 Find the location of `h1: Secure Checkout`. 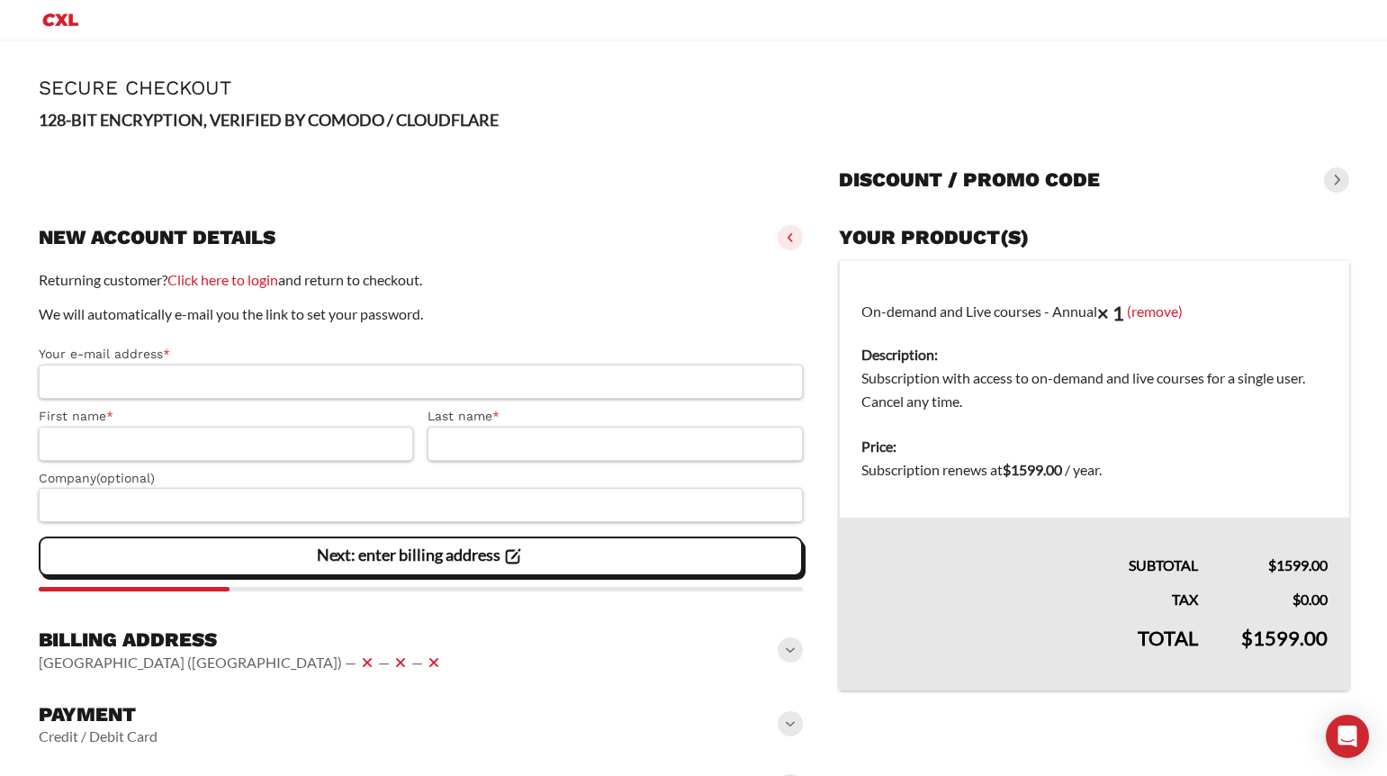

h1: Secure Checkout is located at coordinates (694, 87).